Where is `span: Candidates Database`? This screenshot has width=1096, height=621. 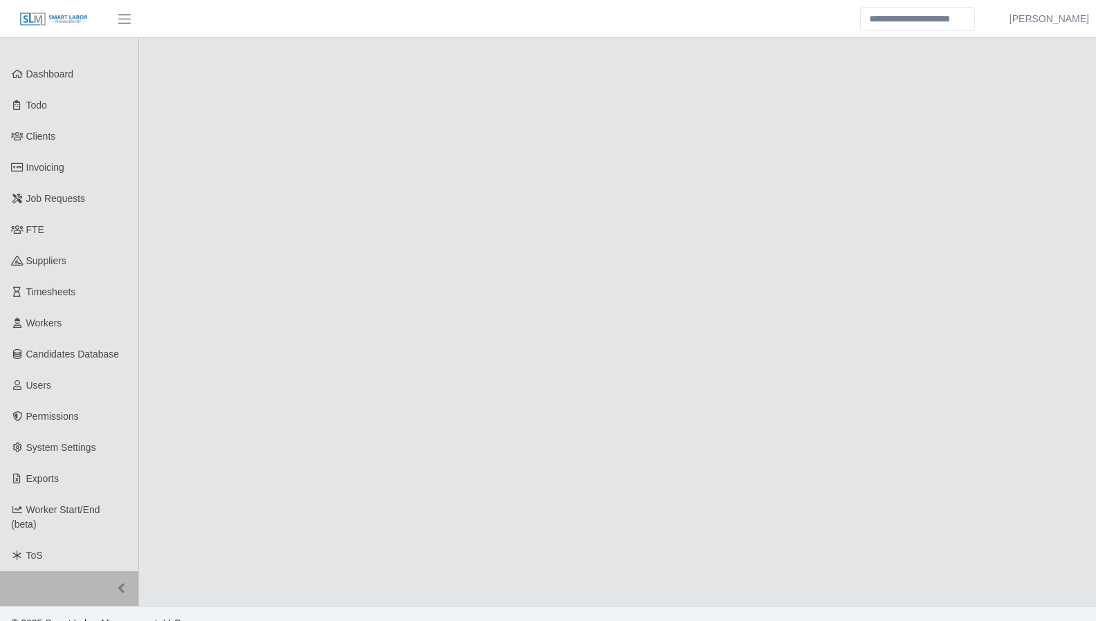 span: Candidates Database is located at coordinates (73, 354).